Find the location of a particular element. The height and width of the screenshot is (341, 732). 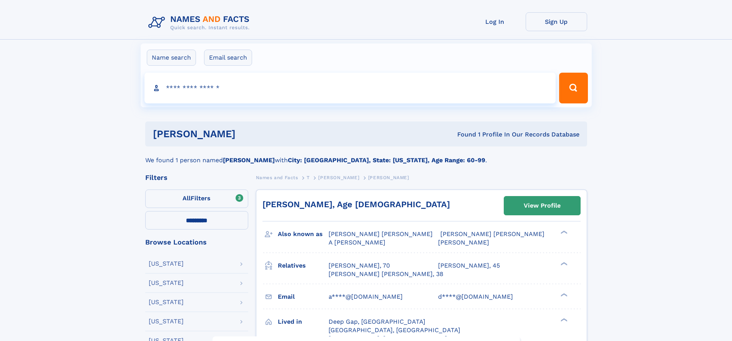

h3: Also known as is located at coordinates (303, 234).